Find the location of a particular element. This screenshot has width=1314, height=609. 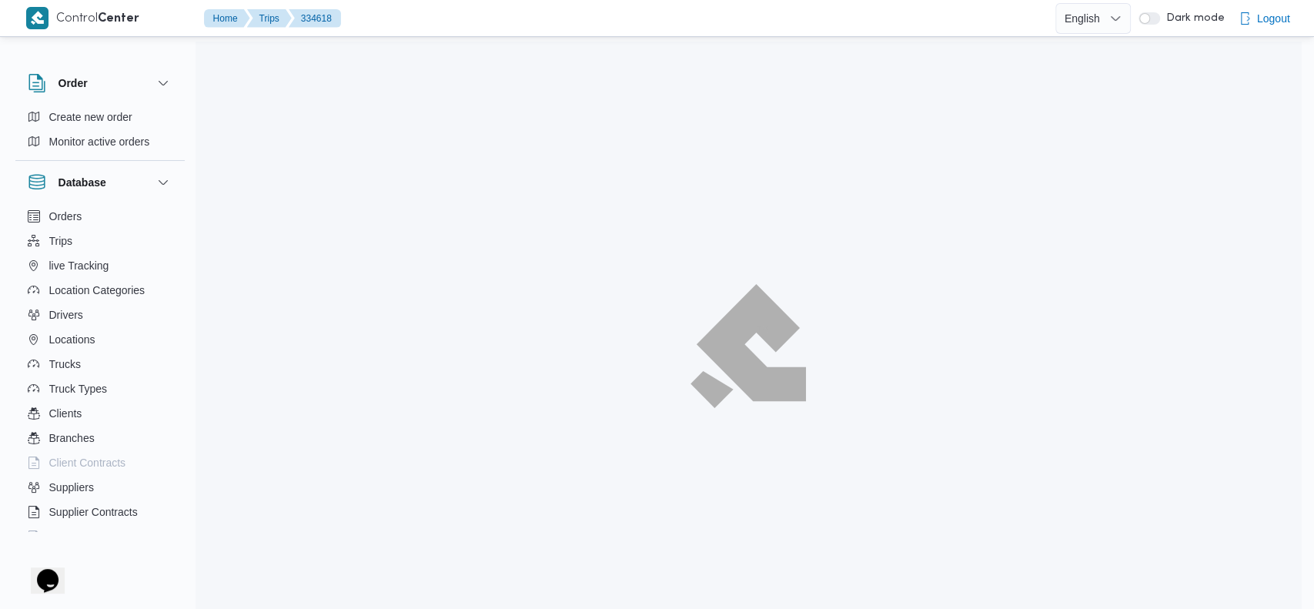

span: Trucks is located at coordinates (65, 364).